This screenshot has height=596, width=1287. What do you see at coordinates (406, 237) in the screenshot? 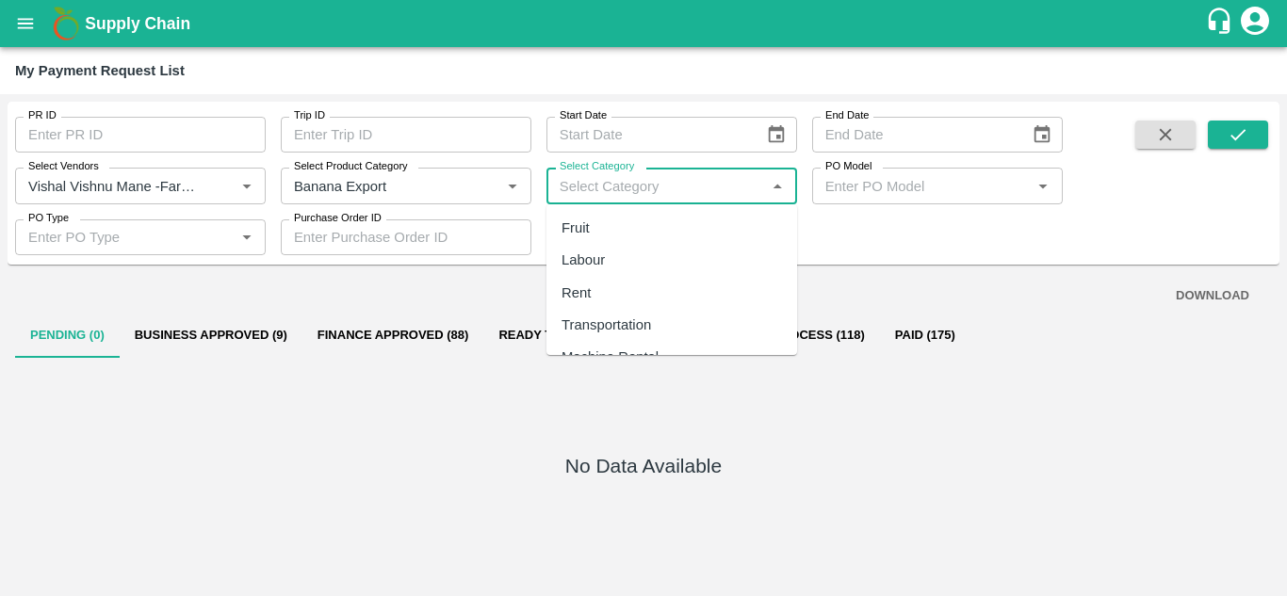
I see `input: Enter Purchase Order ID` at bounding box center [406, 237].